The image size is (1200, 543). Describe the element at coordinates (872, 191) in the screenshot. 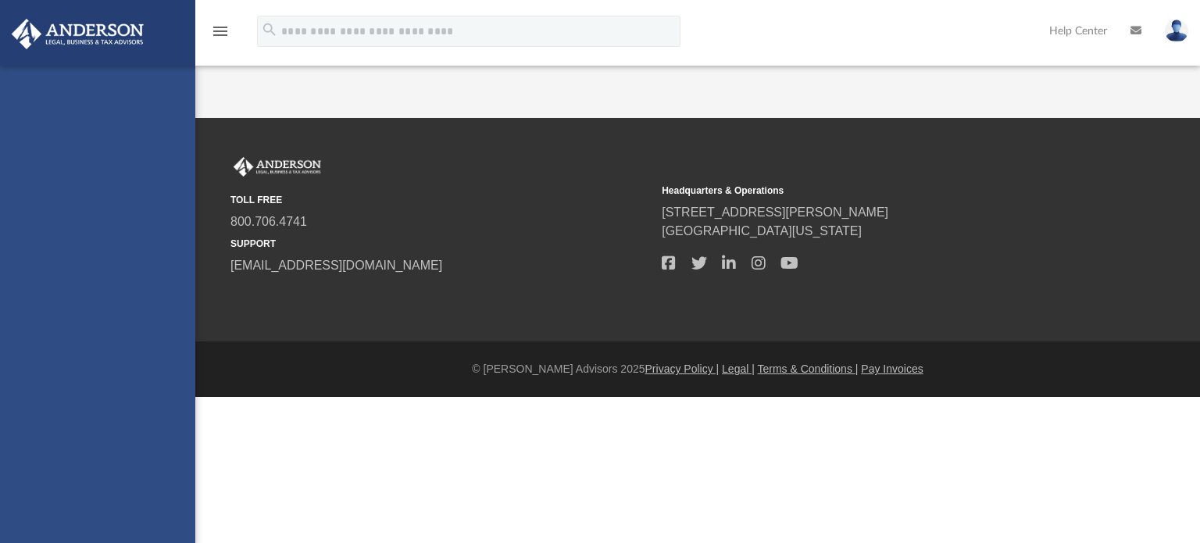

I see `small: Headquarters & Operations` at that location.